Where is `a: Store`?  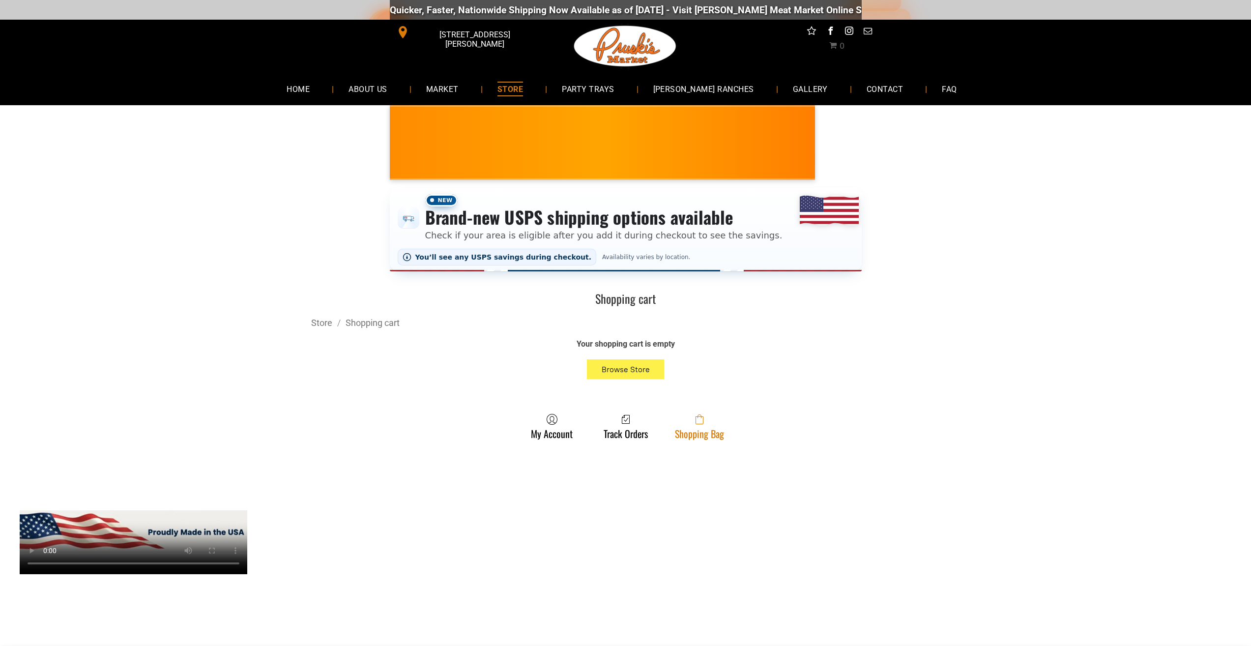 a: Store is located at coordinates (321, 322).